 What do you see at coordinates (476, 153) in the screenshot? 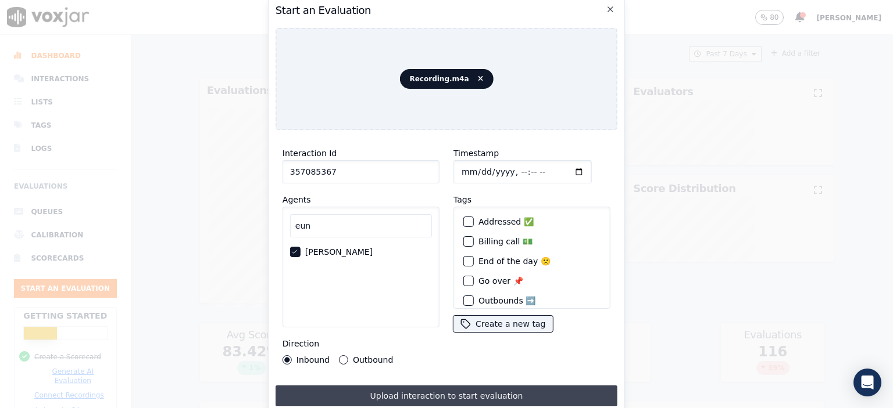
I see `label: Timestamp` at bounding box center [476, 153].